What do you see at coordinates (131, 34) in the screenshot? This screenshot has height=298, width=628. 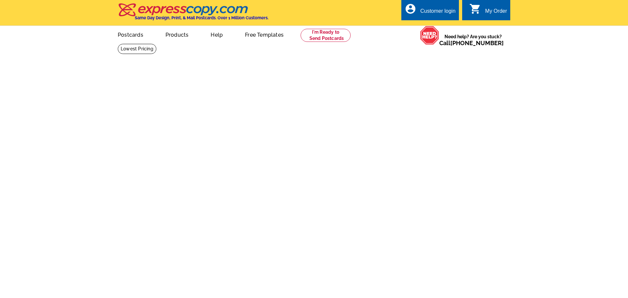 I see `a: Postcards` at bounding box center [131, 34].